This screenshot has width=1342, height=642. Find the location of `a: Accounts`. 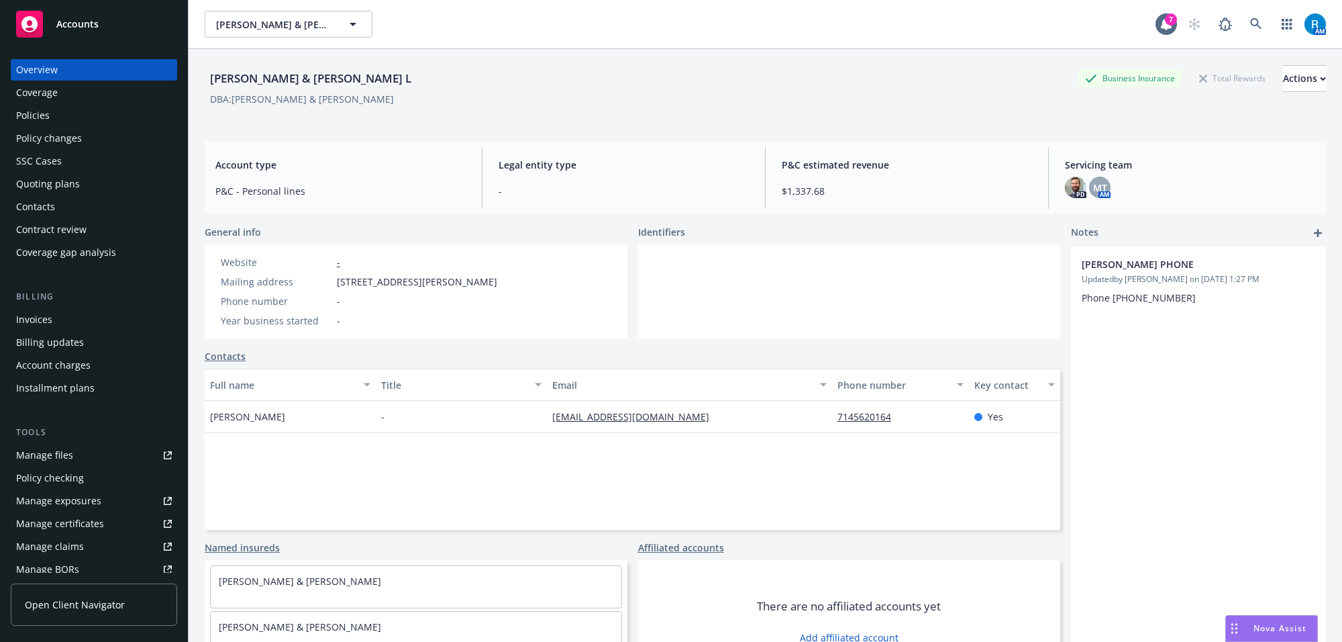

a: Accounts is located at coordinates (94, 24).